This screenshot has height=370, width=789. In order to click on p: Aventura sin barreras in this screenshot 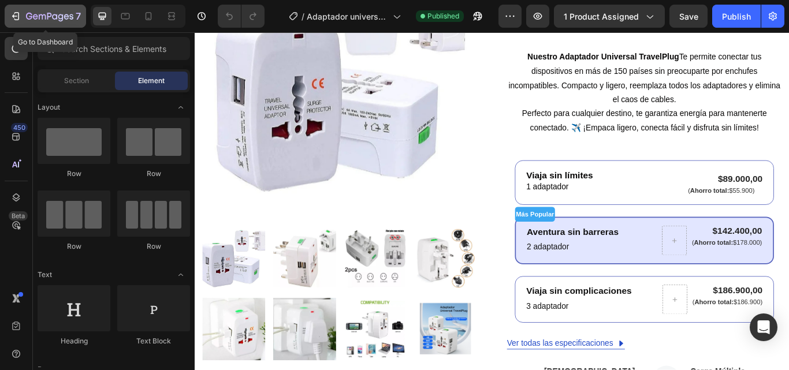, I will do `click(440, 233)`.